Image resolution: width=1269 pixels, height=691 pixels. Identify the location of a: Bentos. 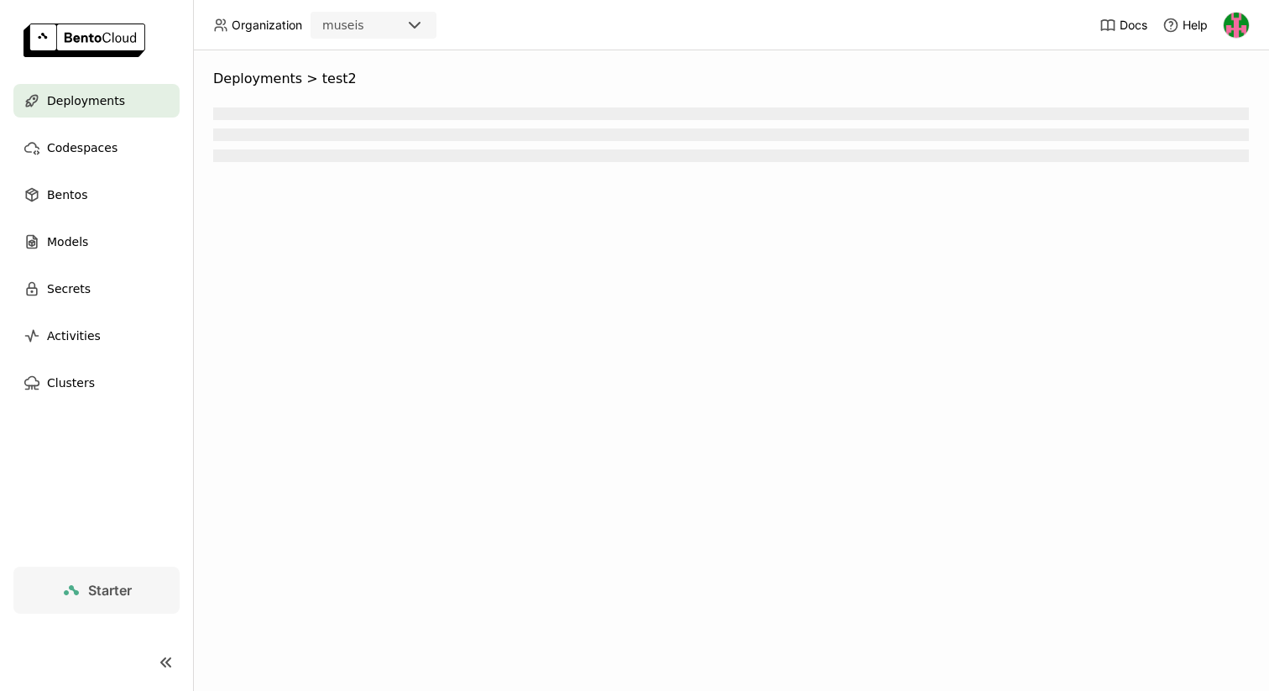
(97, 195).